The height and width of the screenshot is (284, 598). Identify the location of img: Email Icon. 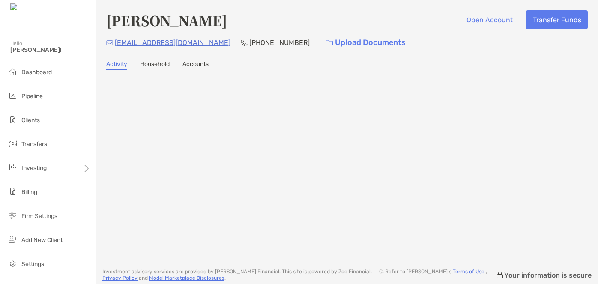
(110, 43).